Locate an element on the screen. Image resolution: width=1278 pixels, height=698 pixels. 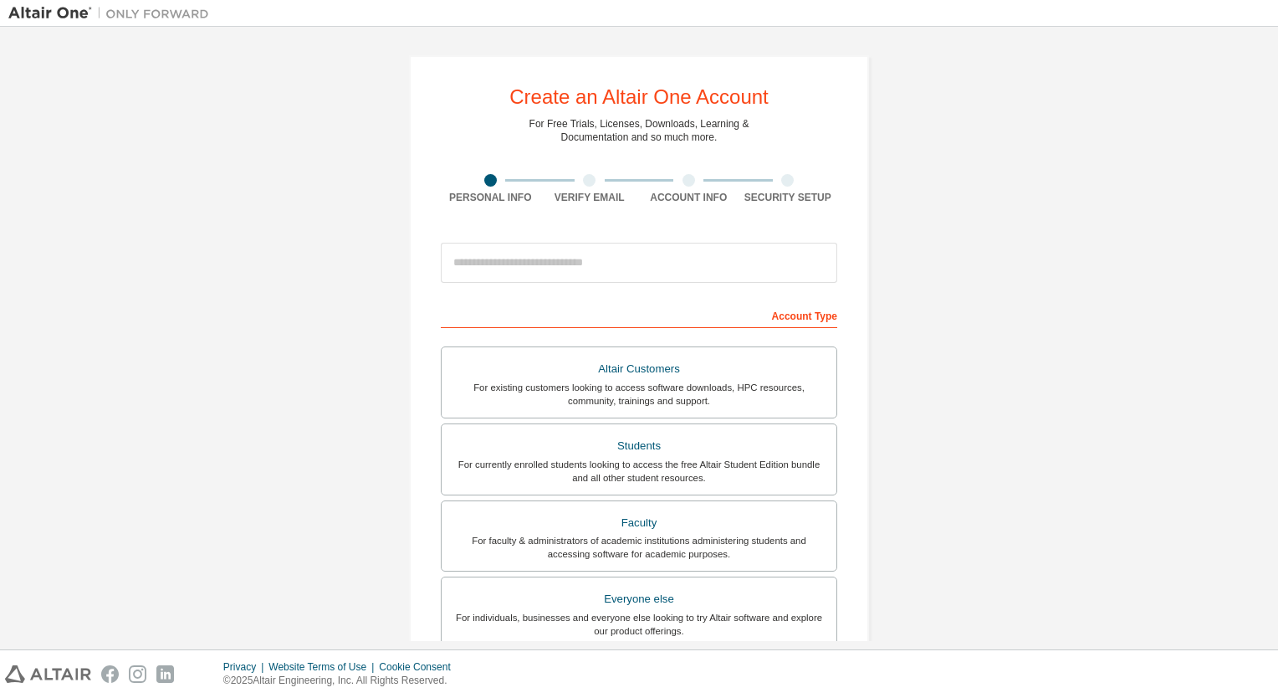
div: Altair Customers is located at coordinates (639, 369).